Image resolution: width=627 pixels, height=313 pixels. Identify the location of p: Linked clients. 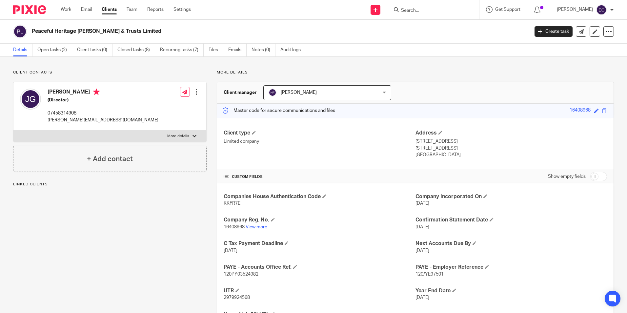
(110, 184).